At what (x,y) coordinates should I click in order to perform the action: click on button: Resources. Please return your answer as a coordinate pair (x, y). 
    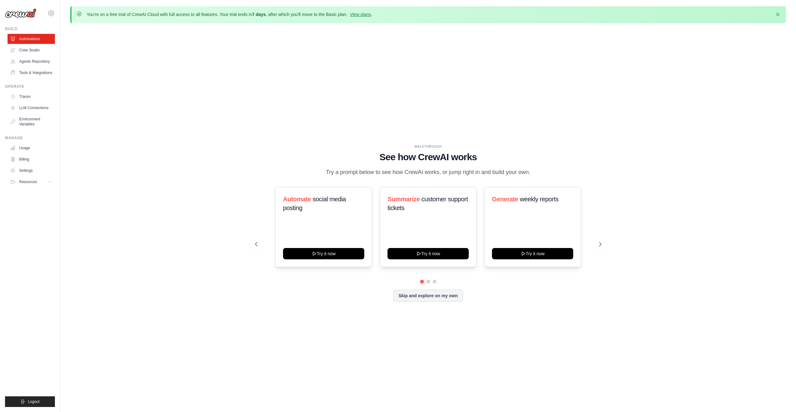
    Looking at the image, I should click on (31, 182).